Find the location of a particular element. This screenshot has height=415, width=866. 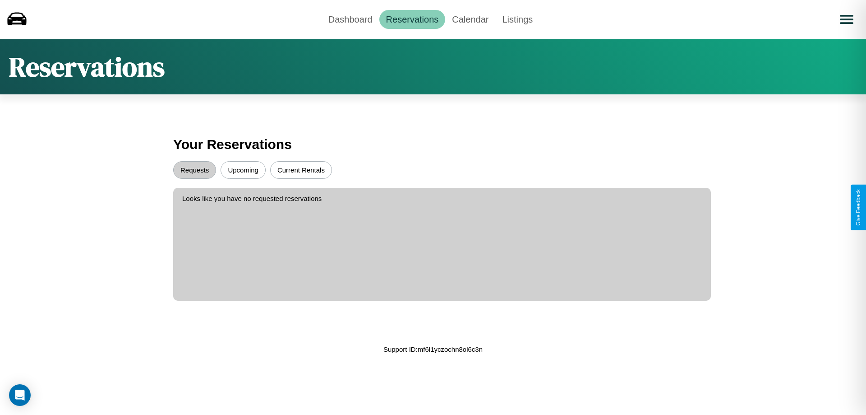

h3: Your Reservations is located at coordinates (433, 144).